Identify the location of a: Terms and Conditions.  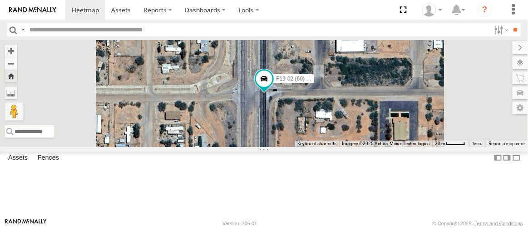
(499, 223).